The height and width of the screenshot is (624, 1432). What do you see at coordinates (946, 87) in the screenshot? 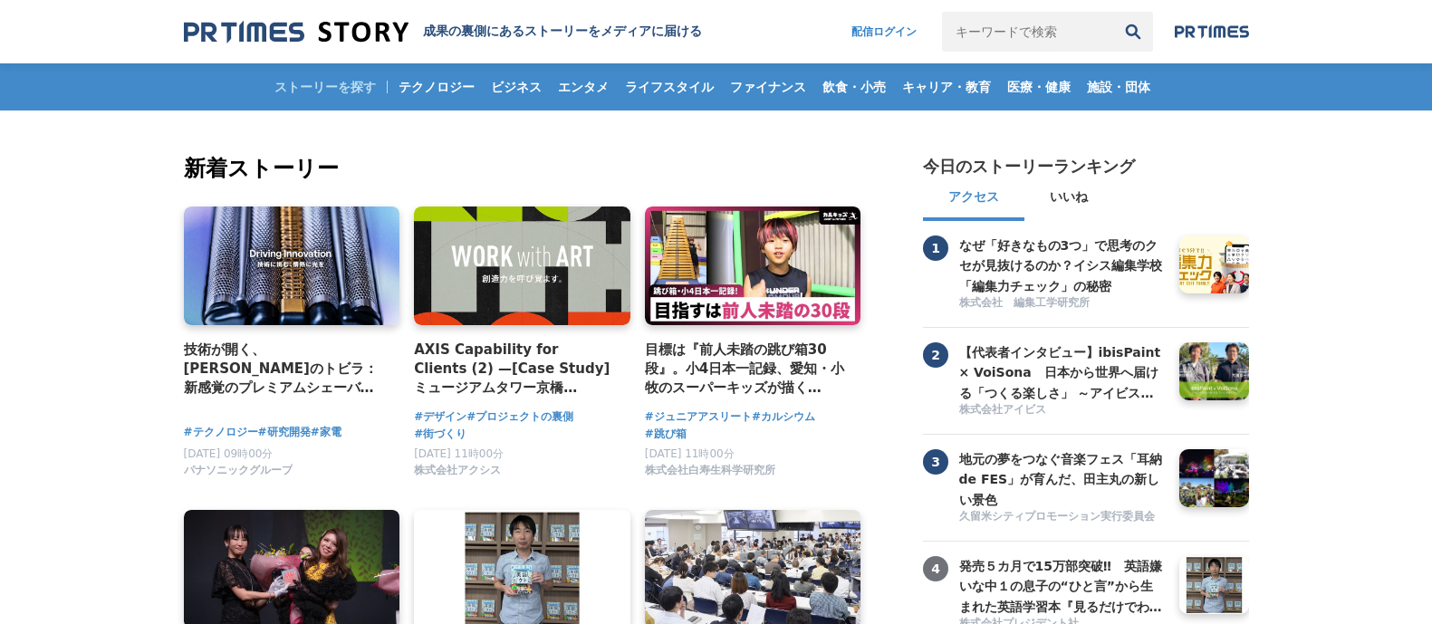
I see `span: キャリア・教育` at bounding box center [946, 87].